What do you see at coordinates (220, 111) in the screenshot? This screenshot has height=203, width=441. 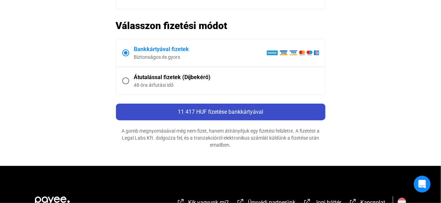 I see `span: 11 417 HUF fizetése bankkártyával` at bounding box center [220, 111].